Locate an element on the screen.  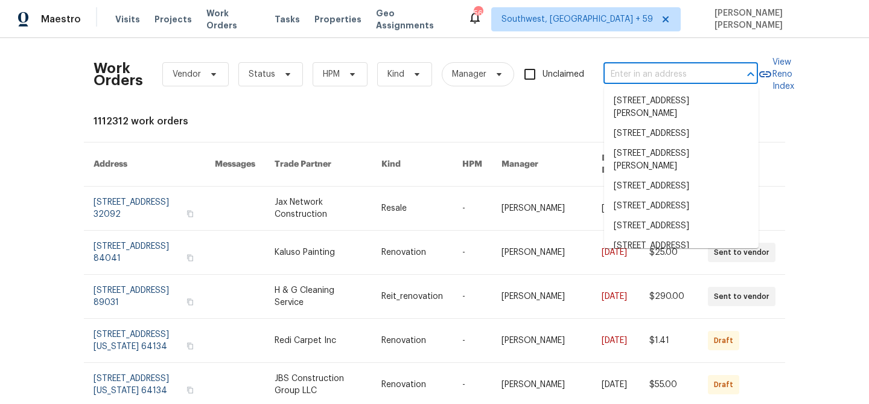
span: Visits is located at coordinates (127, 19).